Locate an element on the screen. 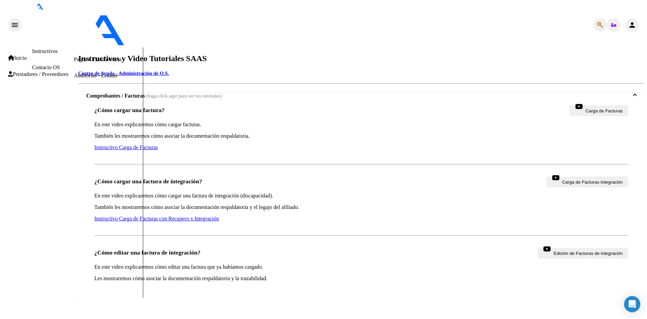 The height and width of the screenshot is (319, 647). p: En este video explicaremos cómo editar una factura que ya habíamos cargado. is located at coordinates (362, 267).